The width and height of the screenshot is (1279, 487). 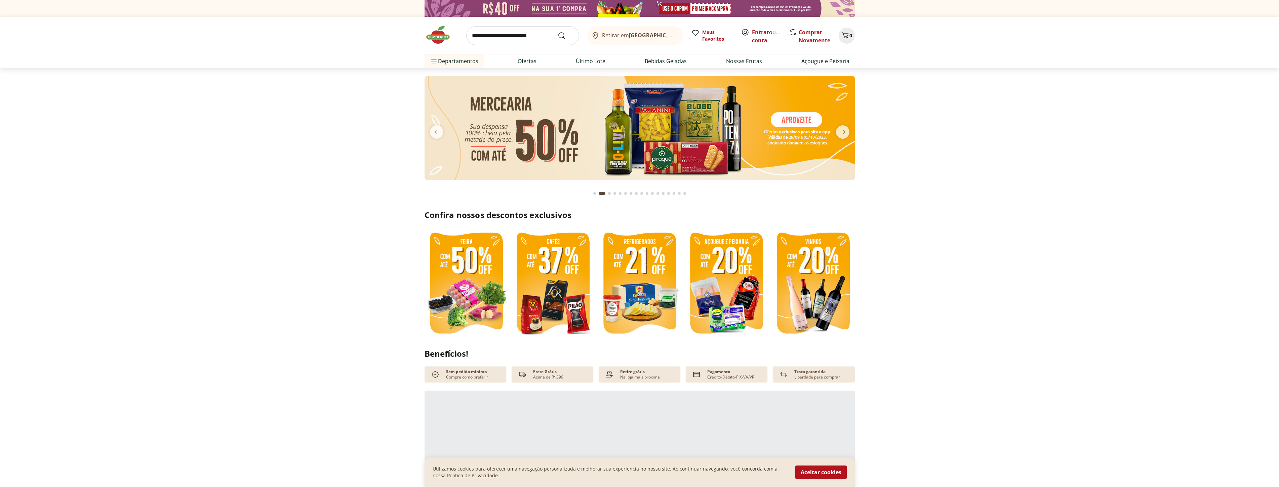 I want to click on img: payment, so click(x=609, y=375).